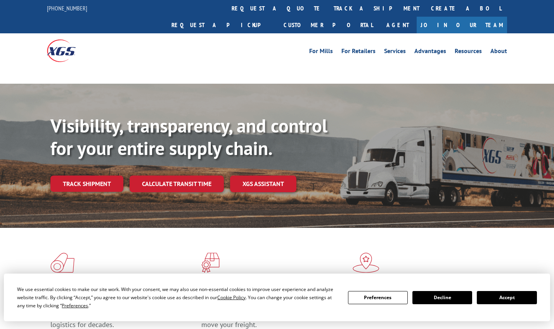 Image resolution: width=554 pixels, height=329 pixels. Describe the element at coordinates (75, 306) in the screenshot. I see `span: Preferences` at that location.